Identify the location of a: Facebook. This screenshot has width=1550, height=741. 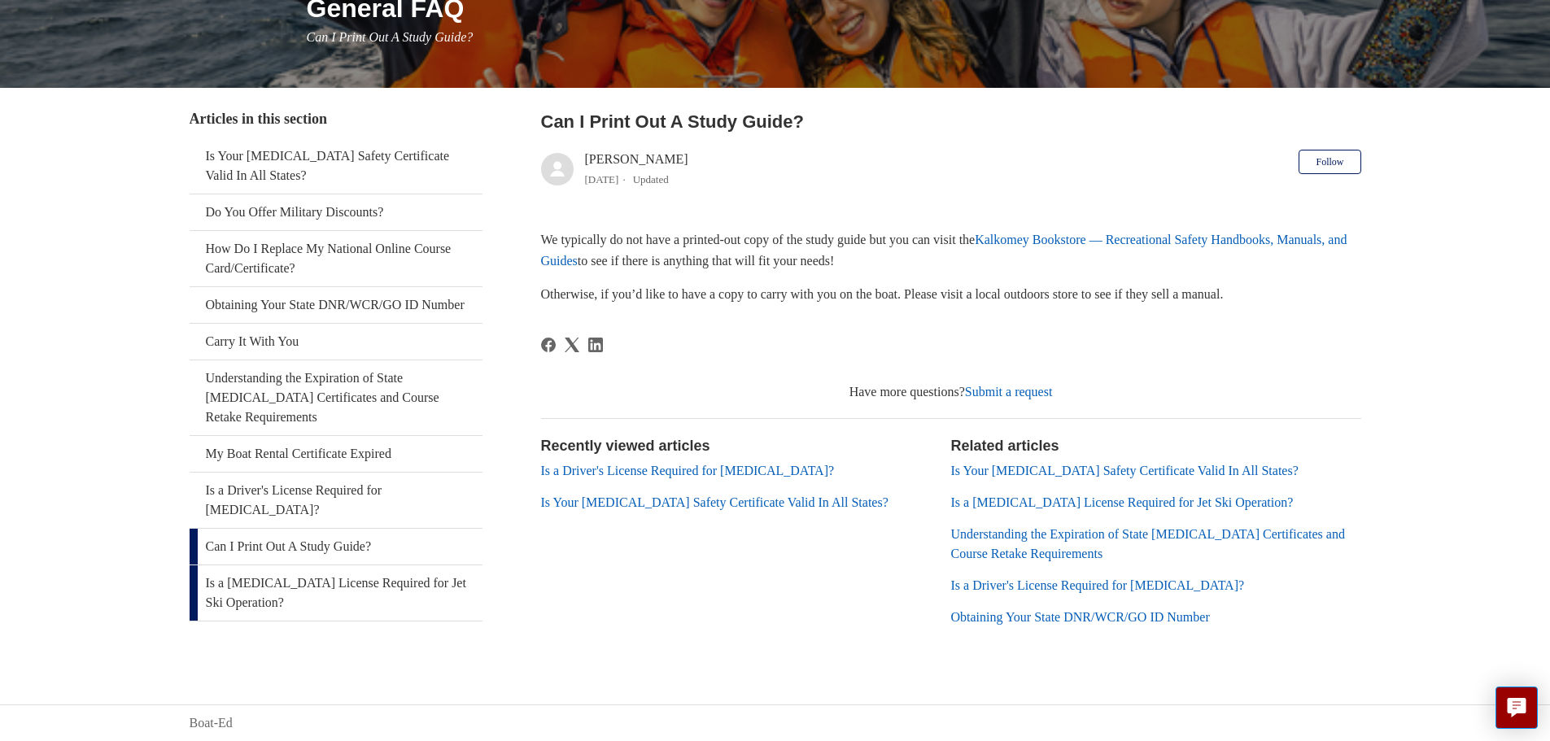
(548, 345).